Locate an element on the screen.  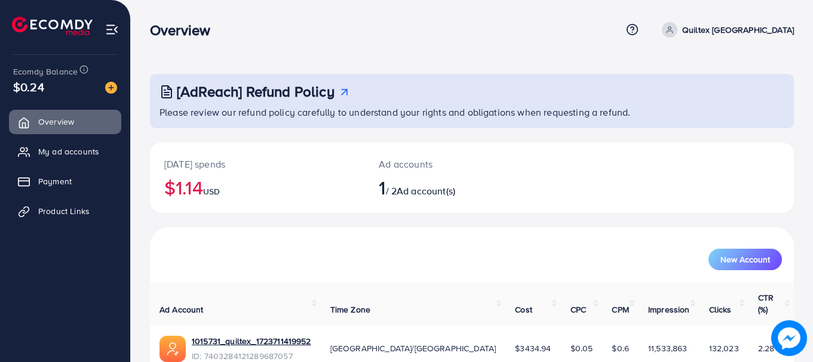
h2: $1.14 is located at coordinates (257, 187).